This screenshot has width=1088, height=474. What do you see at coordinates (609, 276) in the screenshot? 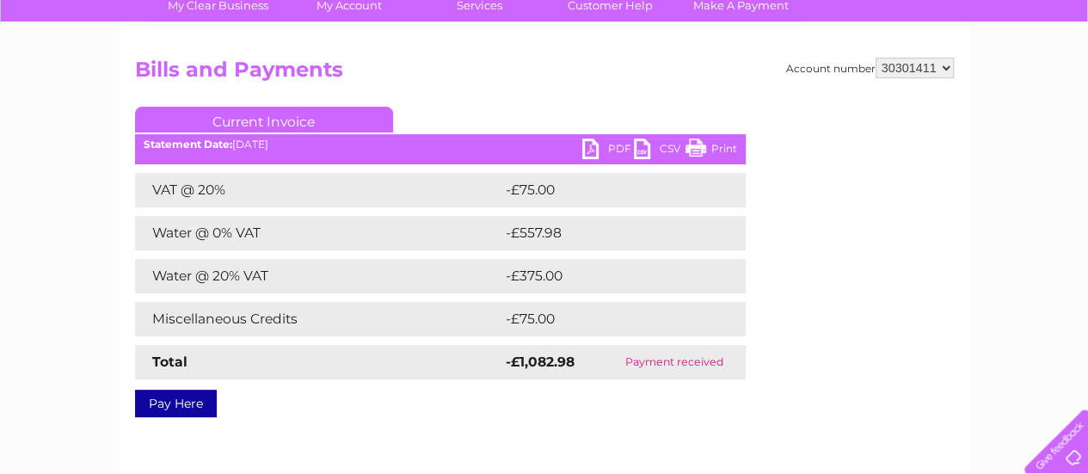
I see `td: -£375.00` at bounding box center [609, 276].